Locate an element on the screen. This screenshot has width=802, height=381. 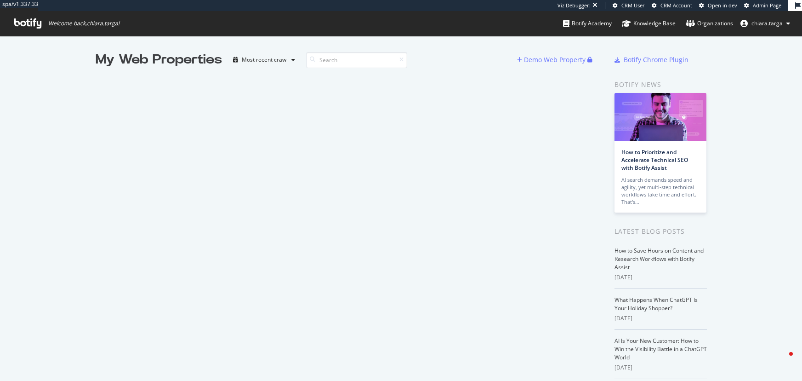
a: Open in dev is located at coordinates (718, 6).